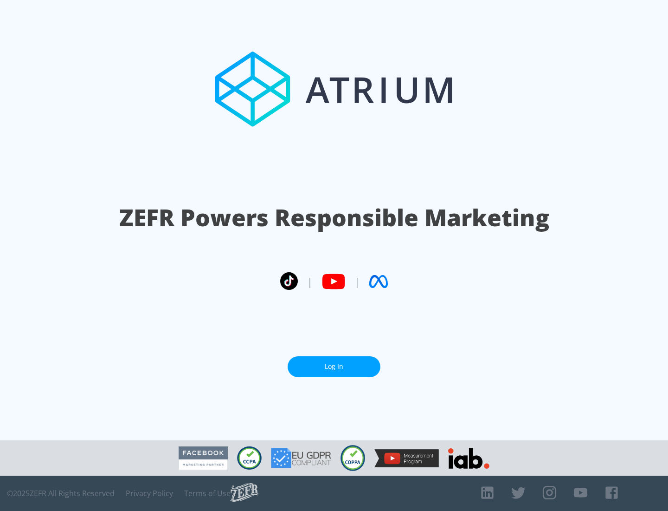 The image size is (668, 511). I want to click on a: Terms of Use, so click(207, 493).